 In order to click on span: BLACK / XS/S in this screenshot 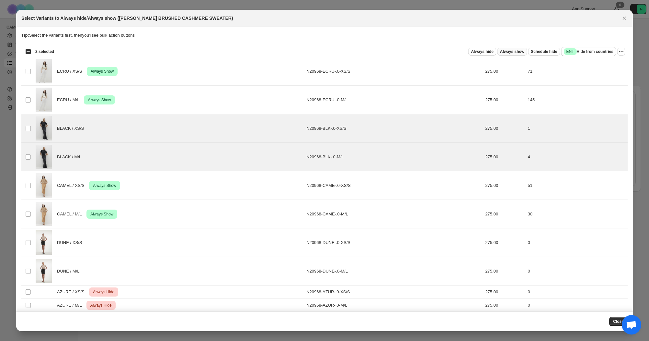, I will do `click(72, 128)`.